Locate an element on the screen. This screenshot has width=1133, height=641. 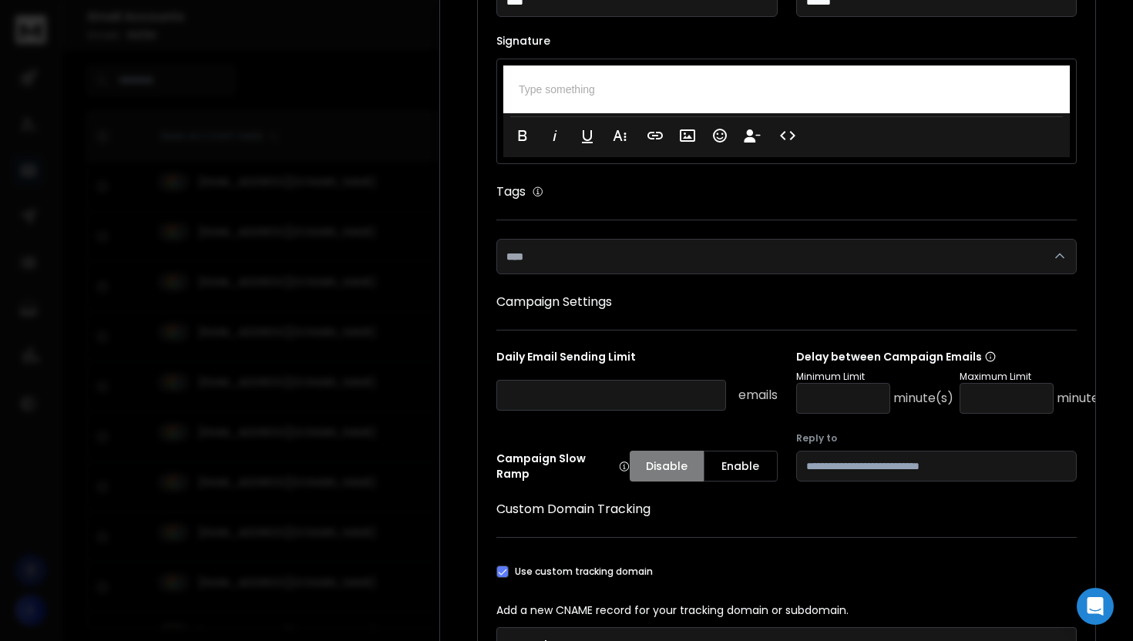
p: emails is located at coordinates (758, 395).